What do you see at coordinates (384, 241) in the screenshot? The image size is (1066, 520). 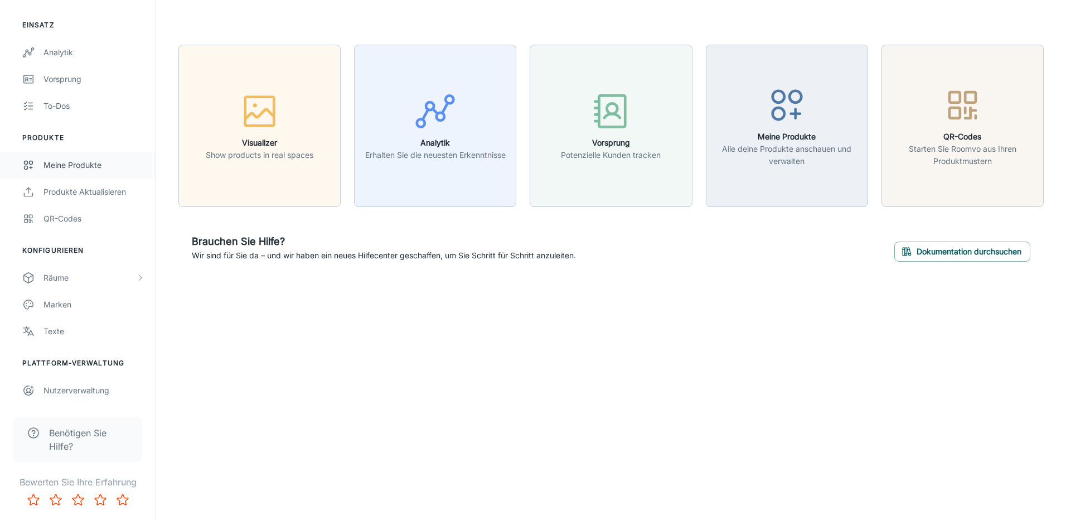 I see `h6: Brauchen Sie Hilfe?` at bounding box center [384, 241].